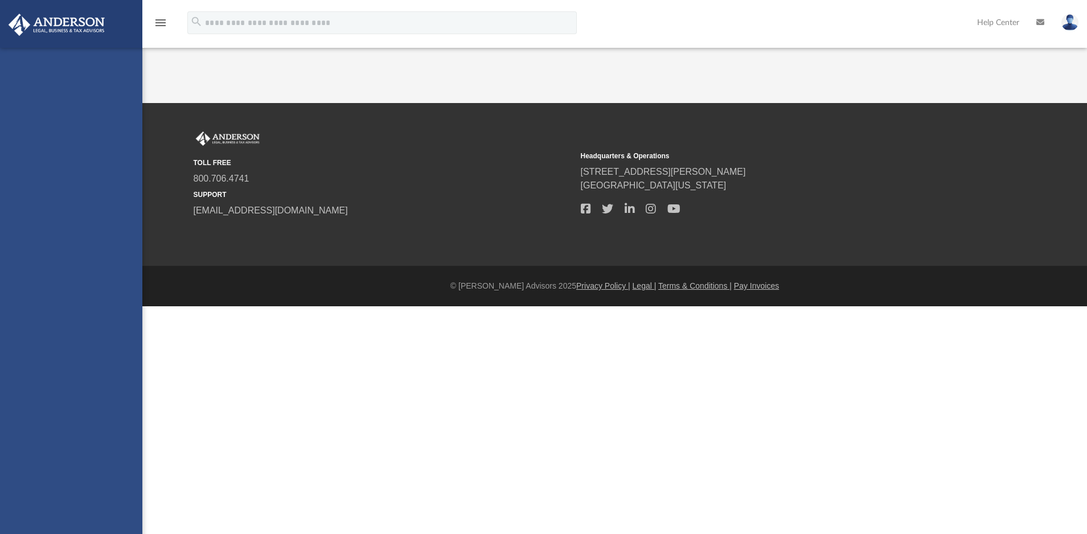  Describe the element at coordinates (645, 286) in the screenshot. I see `a: Legal |` at that location.